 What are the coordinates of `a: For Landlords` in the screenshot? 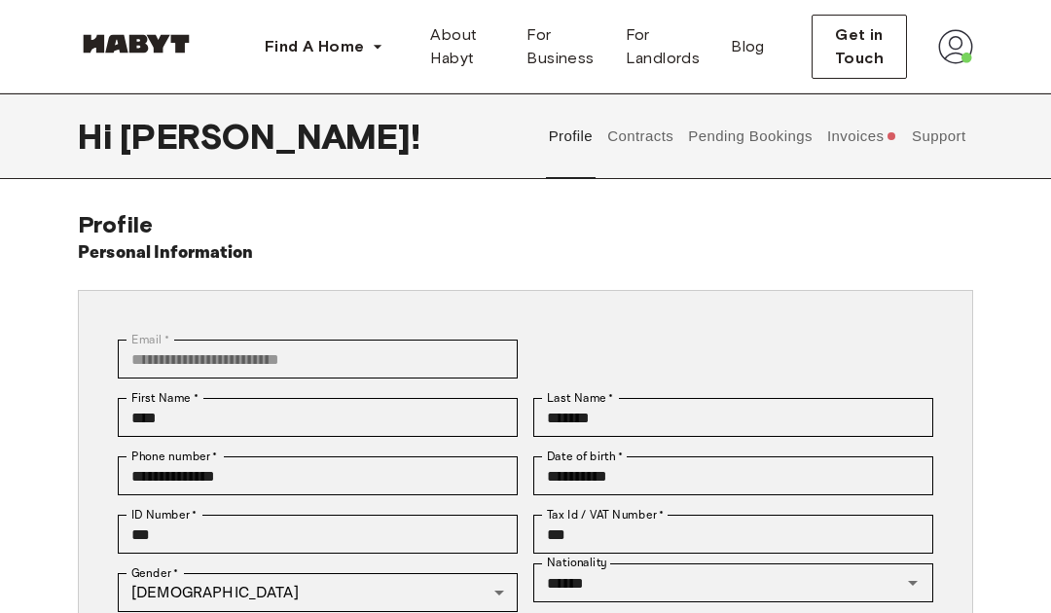 It's located at (663, 47).